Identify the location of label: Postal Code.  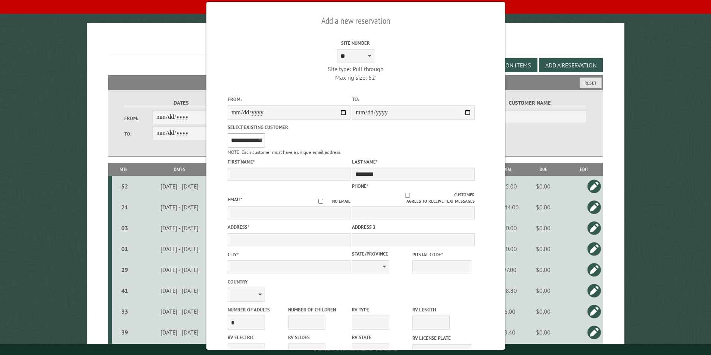
(442, 255).